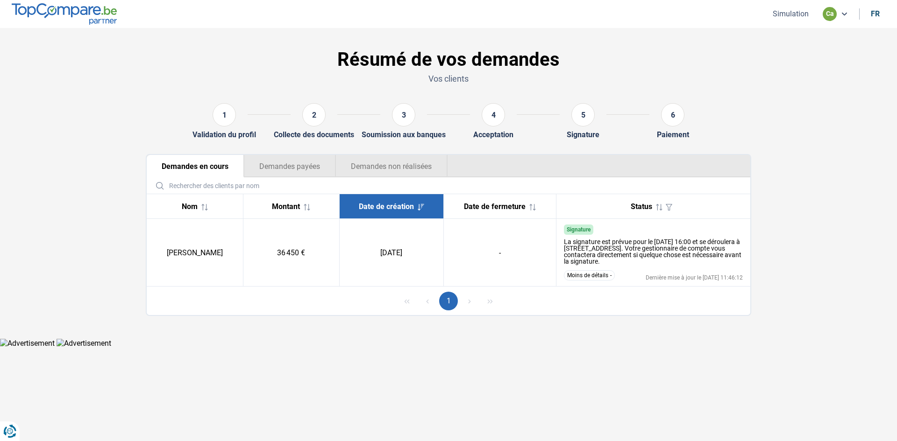 This screenshot has width=897, height=441. I want to click on button: Demandes en cours, so click(195, 166).